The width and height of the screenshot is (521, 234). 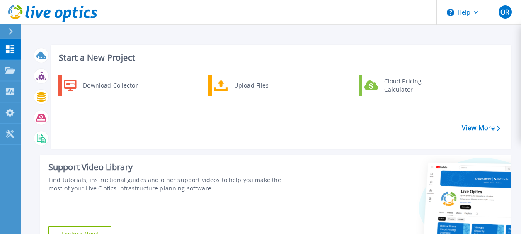 What do you see at coordinates (481, 128) in the screenshot?
I see `a: View More` at bounding box center [481, 128].